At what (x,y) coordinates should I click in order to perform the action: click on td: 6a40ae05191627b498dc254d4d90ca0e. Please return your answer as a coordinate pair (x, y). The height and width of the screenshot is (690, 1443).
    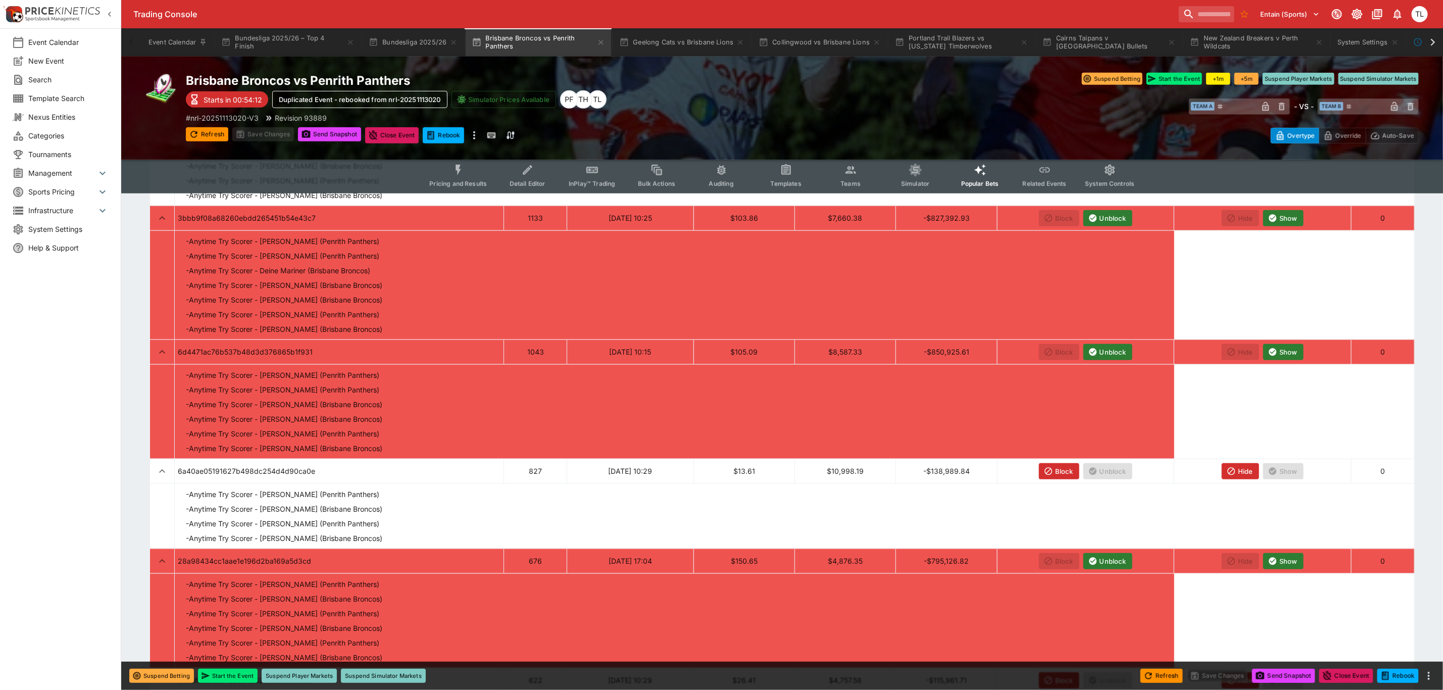
    Looking at the image, I should click on (339, 471).